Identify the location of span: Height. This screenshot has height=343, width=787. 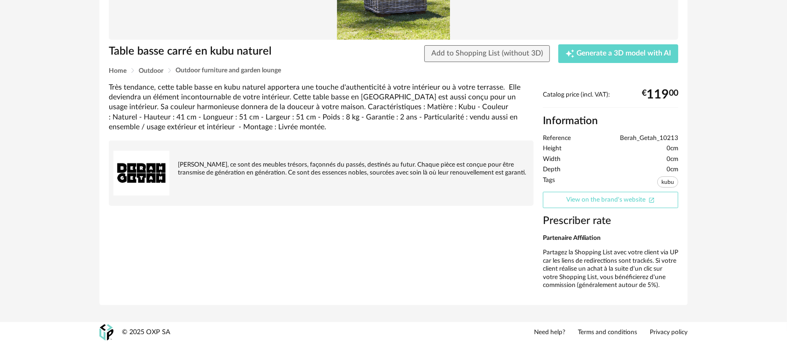
(552, 149).